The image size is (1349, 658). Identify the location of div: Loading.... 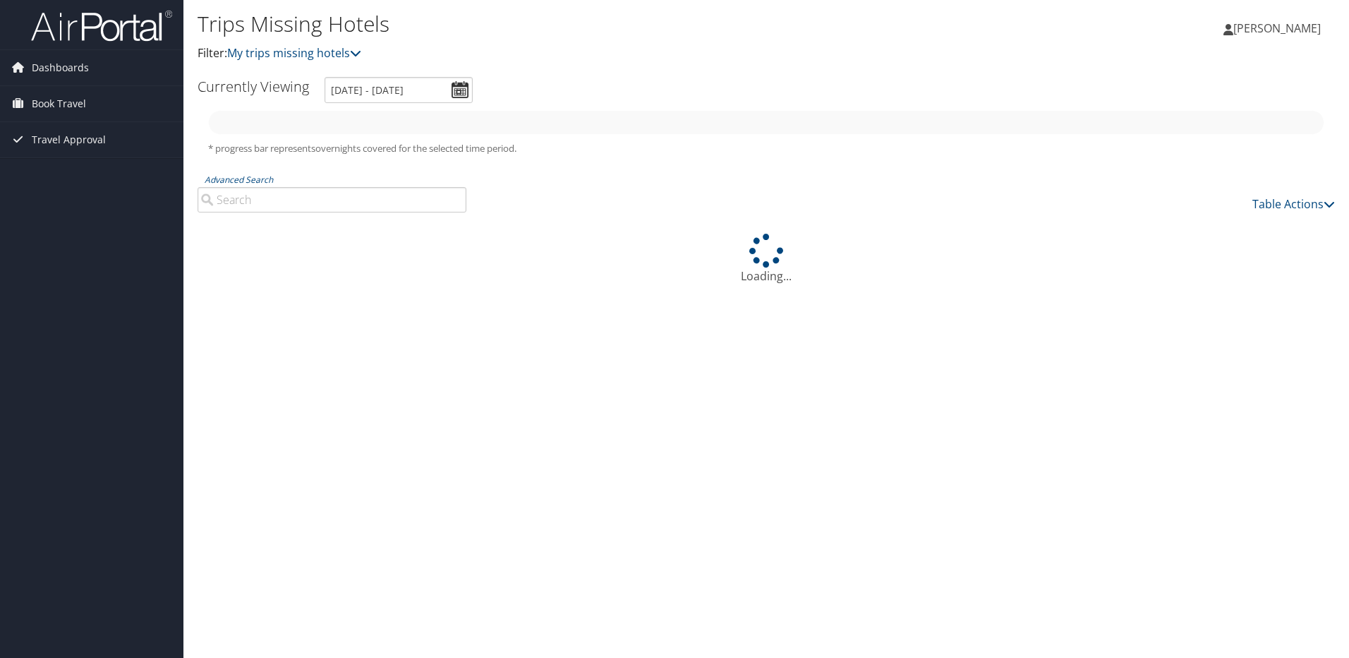
(766, 259).